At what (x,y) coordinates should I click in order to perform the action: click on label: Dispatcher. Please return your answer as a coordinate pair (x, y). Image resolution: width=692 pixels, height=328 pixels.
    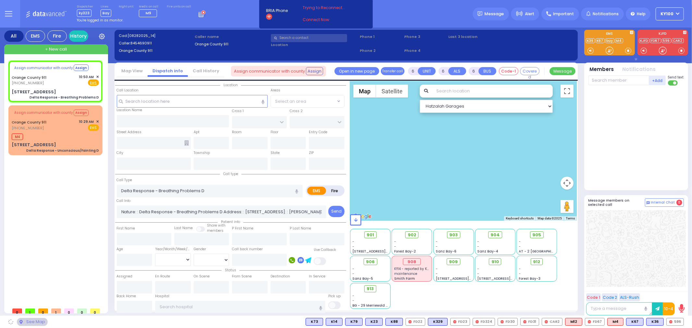
    Looking at the image, I should click on (85, 7).